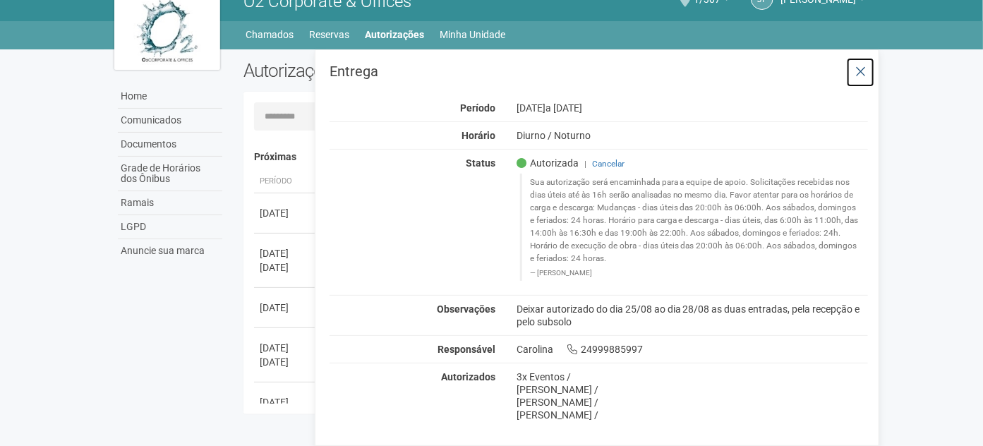 This screenshot has height=446, width=983. What do you see at coordinates (170, 203) in the screenshot?
I see `a: Ramais` at bounding box center [170, 203].